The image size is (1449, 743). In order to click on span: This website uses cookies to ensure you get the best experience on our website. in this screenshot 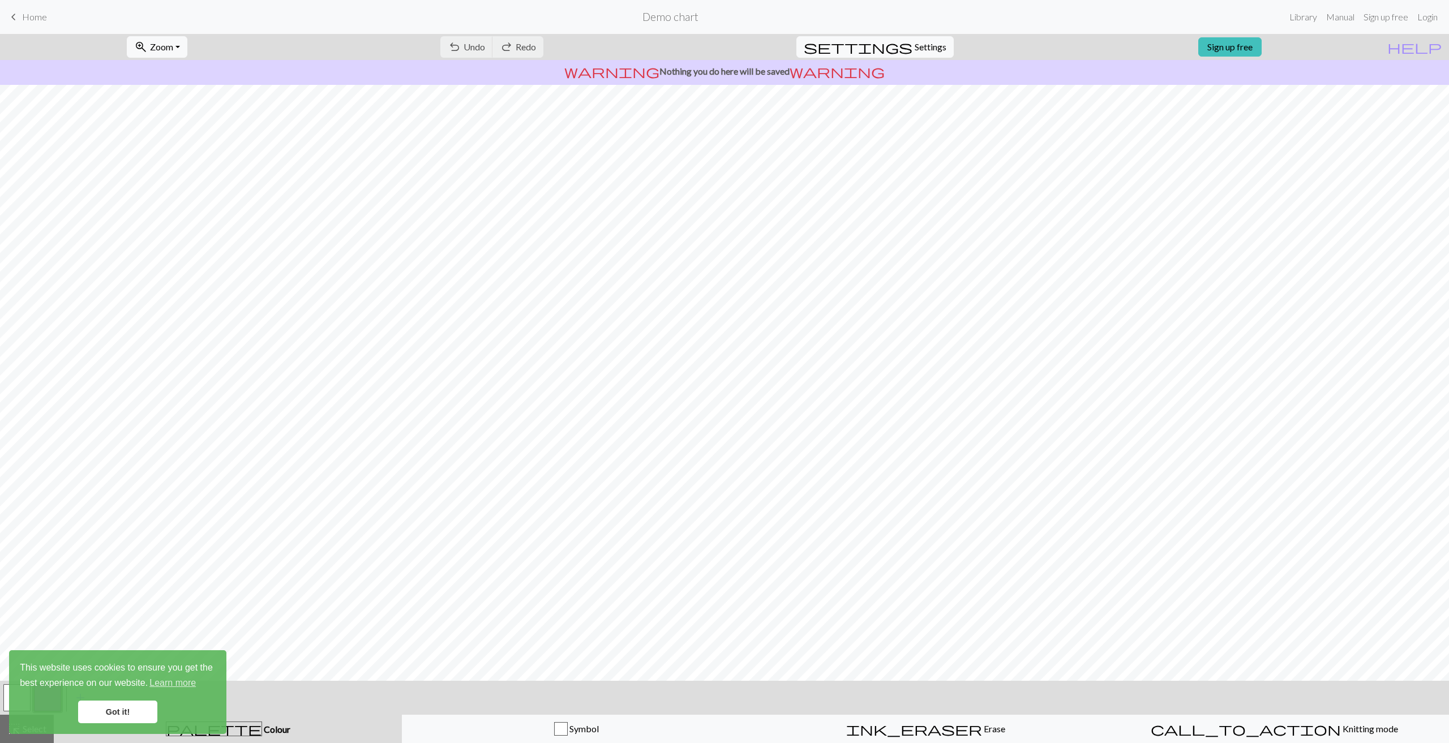, I will do `click(118, 676)`.